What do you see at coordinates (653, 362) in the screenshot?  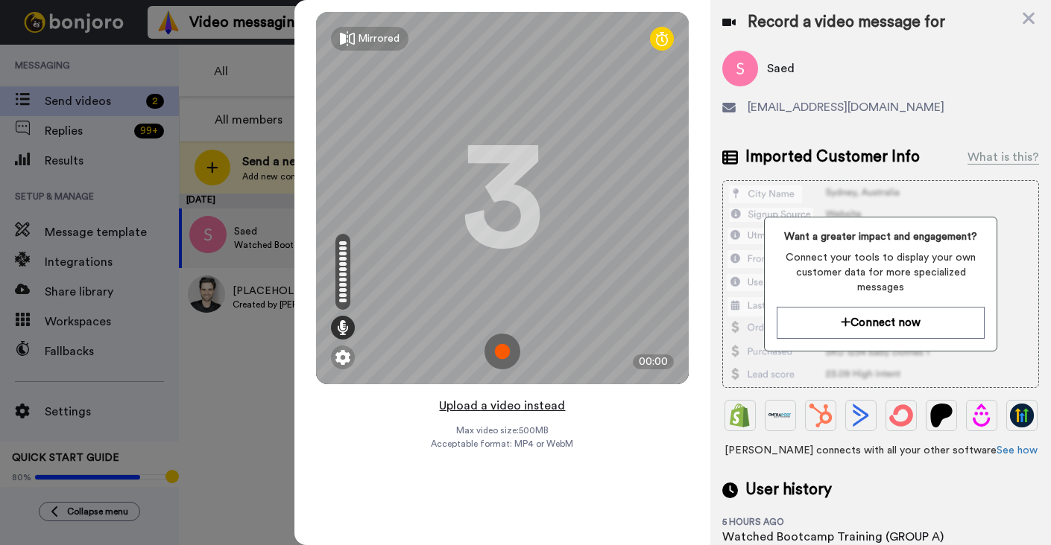 I see `div: 00:00` at bounding box center [653, 362].